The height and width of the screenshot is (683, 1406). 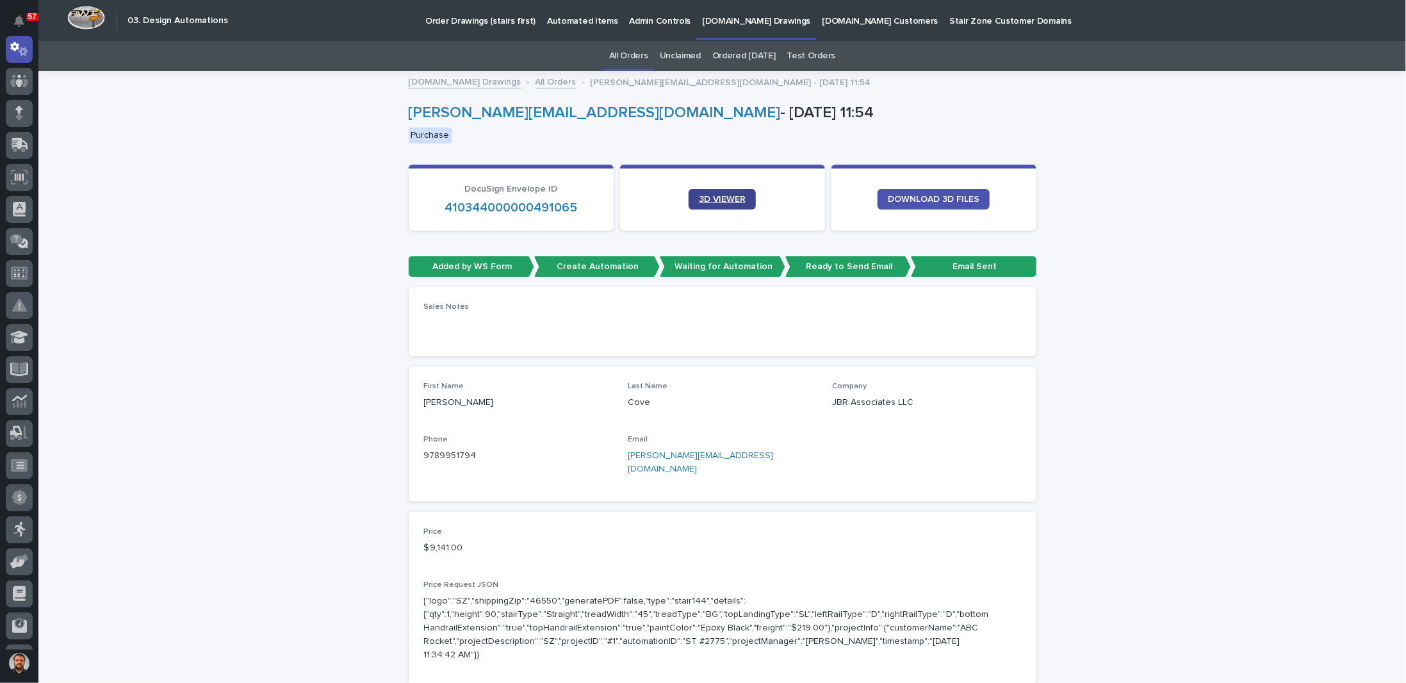 I want to click on p: Cove, so click(x=722, y=402).